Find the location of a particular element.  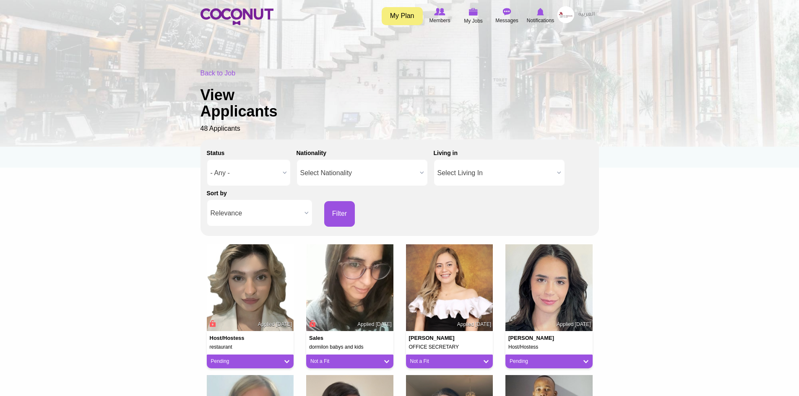

h5: restaurant is located at coordinates (250, 347).